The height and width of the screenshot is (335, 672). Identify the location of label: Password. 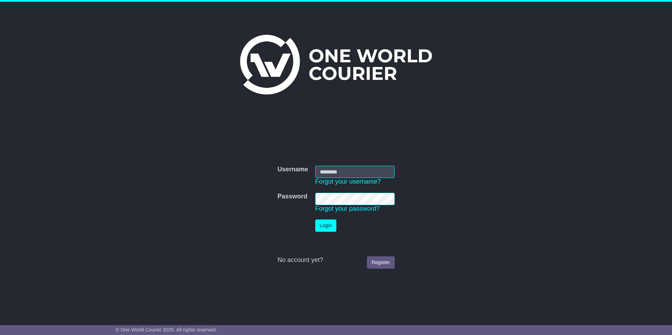
(292, 197).